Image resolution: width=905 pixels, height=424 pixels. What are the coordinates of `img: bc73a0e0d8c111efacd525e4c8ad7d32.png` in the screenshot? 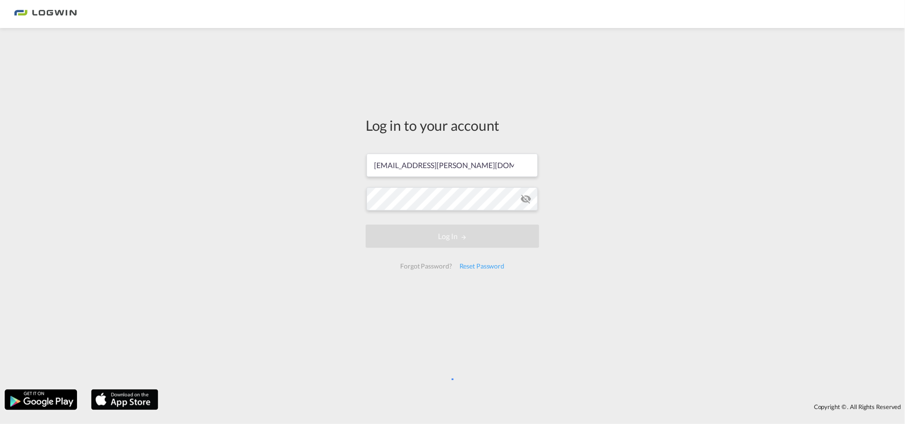 It's located at (45, 14).